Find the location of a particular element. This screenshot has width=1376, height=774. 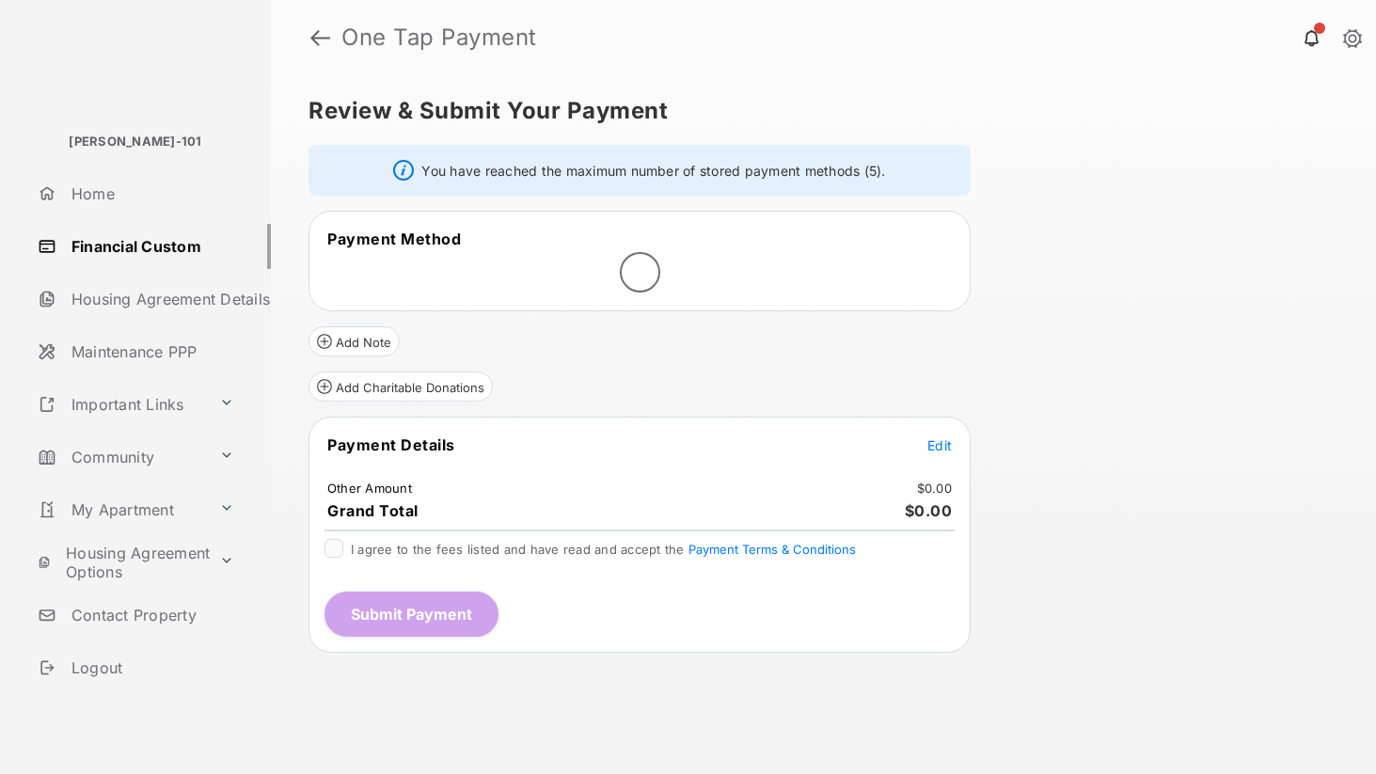

button: Edit is located at coordinates (940, 445).